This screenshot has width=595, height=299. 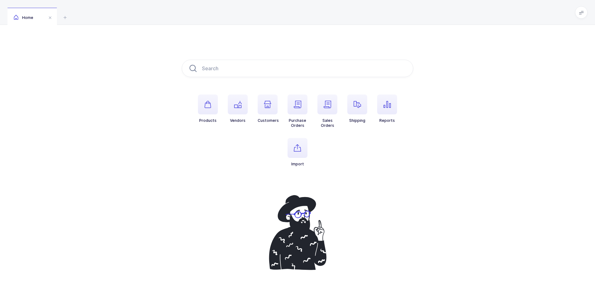 I want to click on button: PurchaseOrders, so click(x=297, y=111).